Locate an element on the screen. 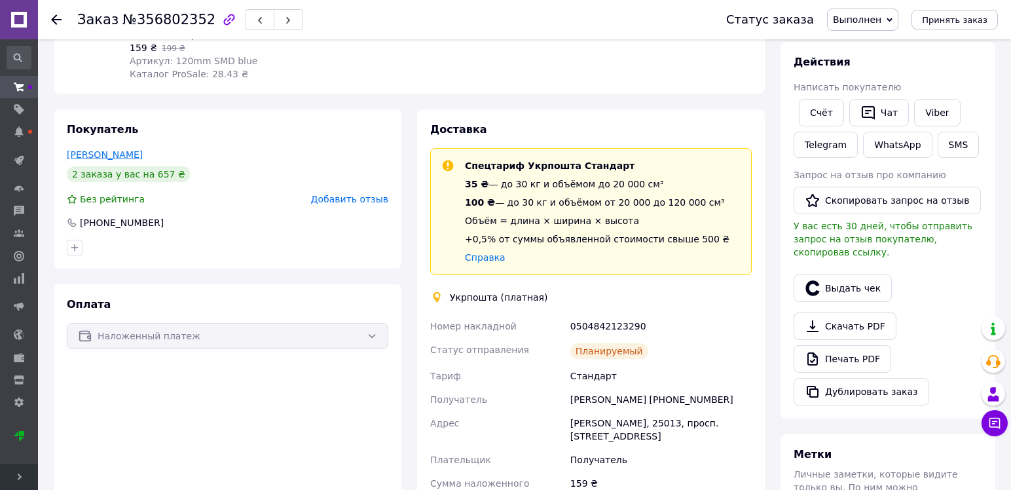 Image resolution: width=1011 pixels, height=490 pixels. button: Скопировать запрос на отзыв is located at coordinates (888, 200).